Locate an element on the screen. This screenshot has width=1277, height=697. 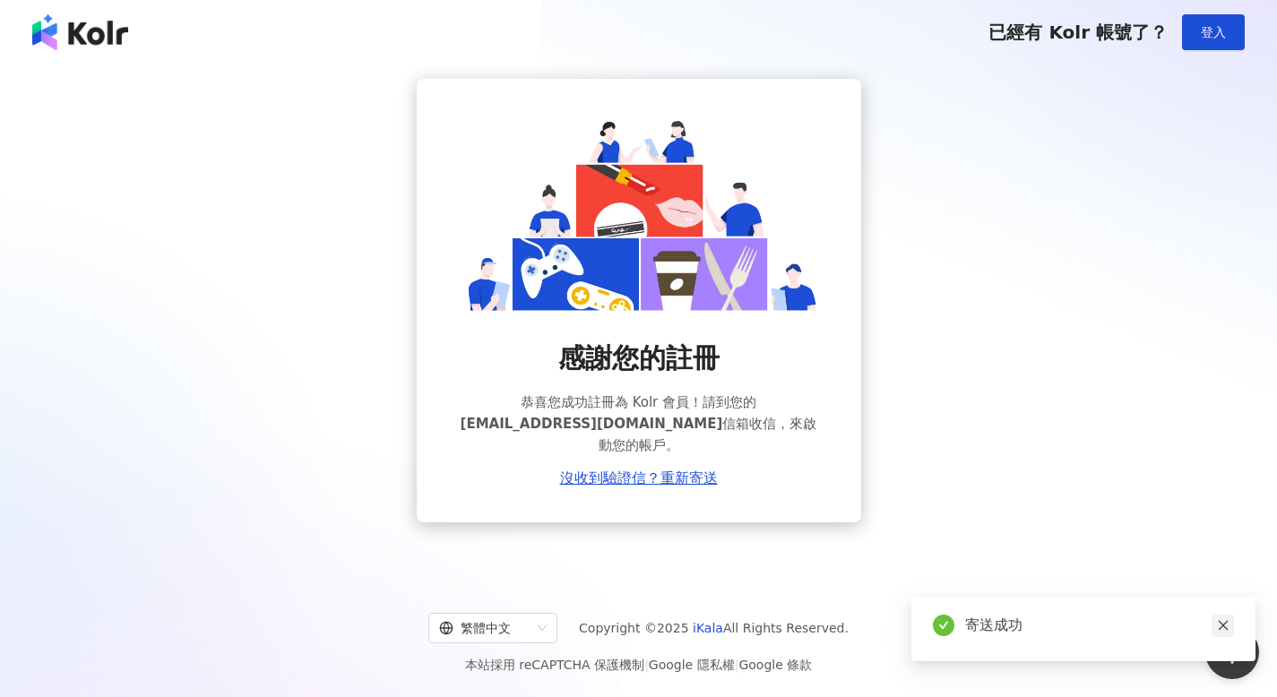
div: 繁體中文 is located at coordinates (485, 628).